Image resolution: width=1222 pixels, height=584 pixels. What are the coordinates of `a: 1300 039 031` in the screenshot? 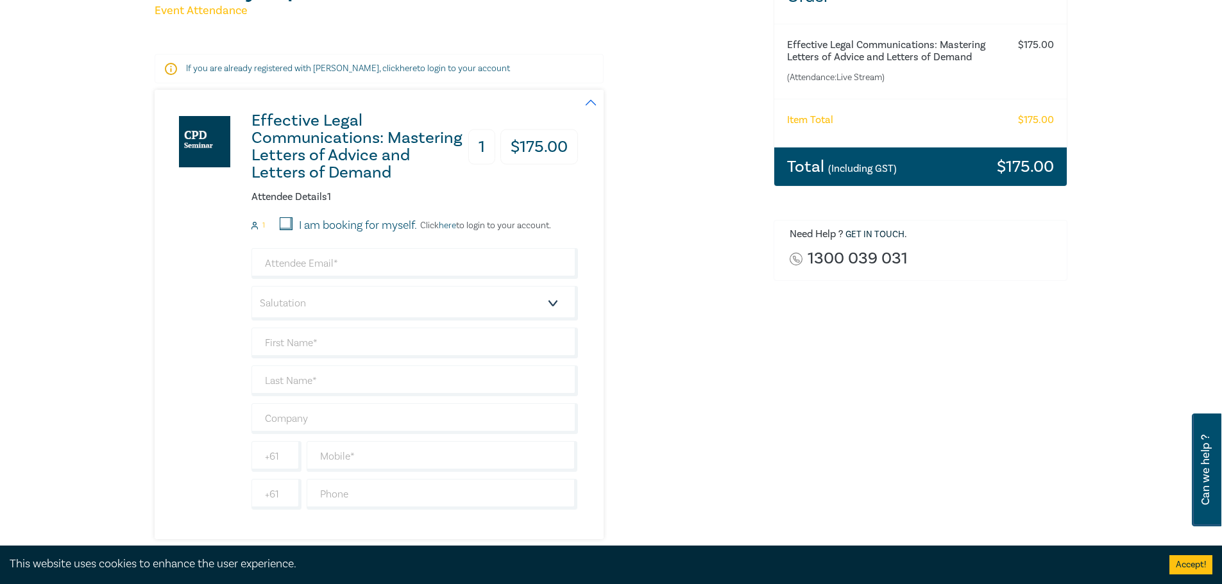 It's located at (857, 258).